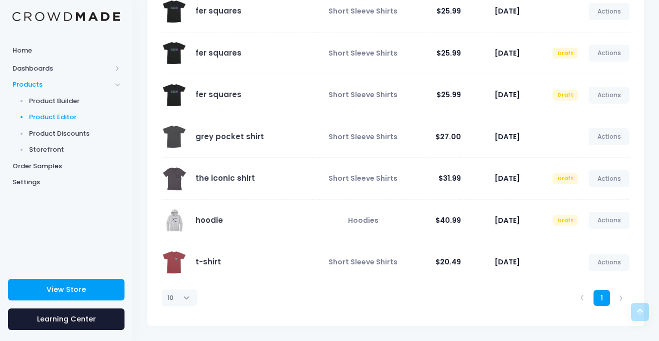  What do you see at coordinates (209, 220) in the screenshot?
I see `a: hoodie` at bounding box center [209, 220].